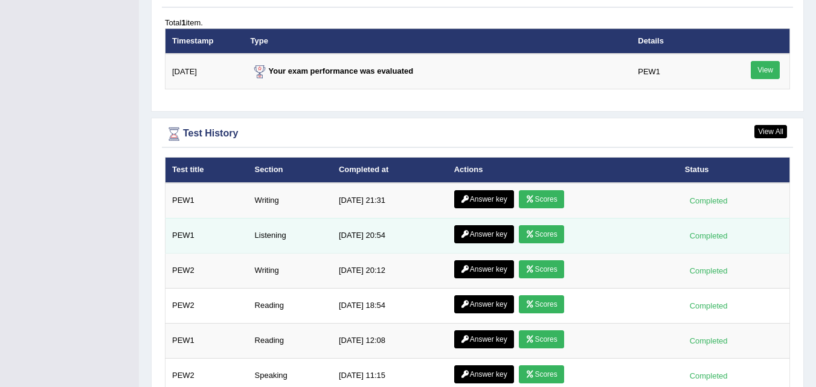  Describe the element at coordinates (438, 41) in the screenshot. I see `th: Type` at that location.